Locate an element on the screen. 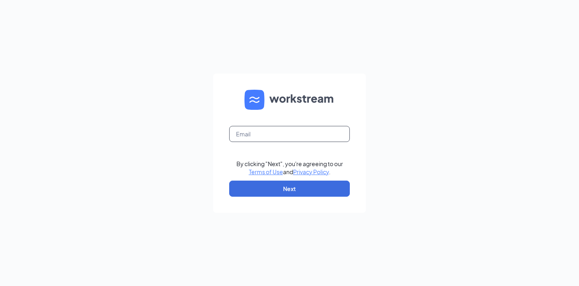 This screenshot has width=579, height=286. div: By clicking "Next", you're agreeing to our and . is located at coordinates (290, 168).